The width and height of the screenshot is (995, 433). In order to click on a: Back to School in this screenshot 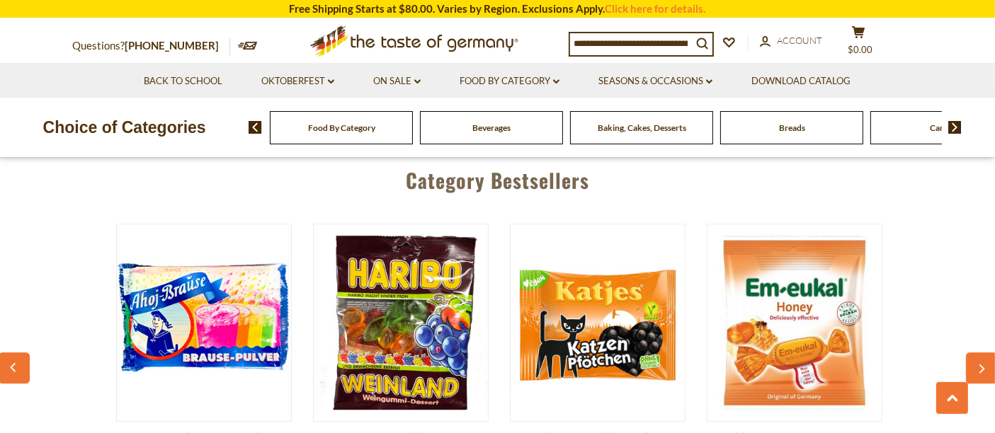, I will do `click(183, 81)`.